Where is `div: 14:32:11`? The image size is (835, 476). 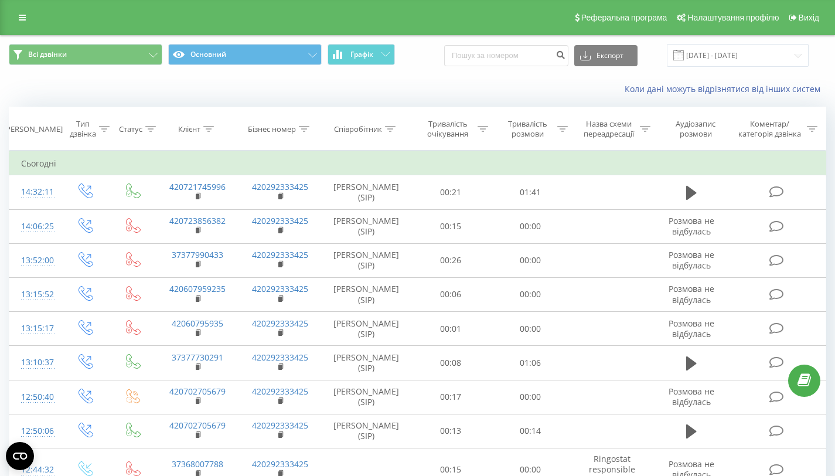 div: 14:32:11 is located at coordinates (35, 192).